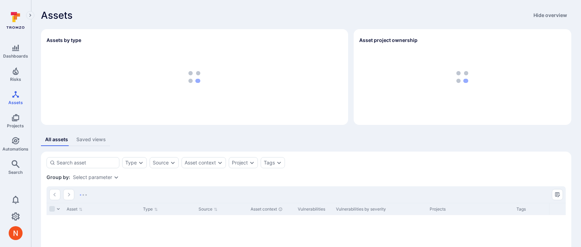  I want to click on div: Project, so click(240, 163).